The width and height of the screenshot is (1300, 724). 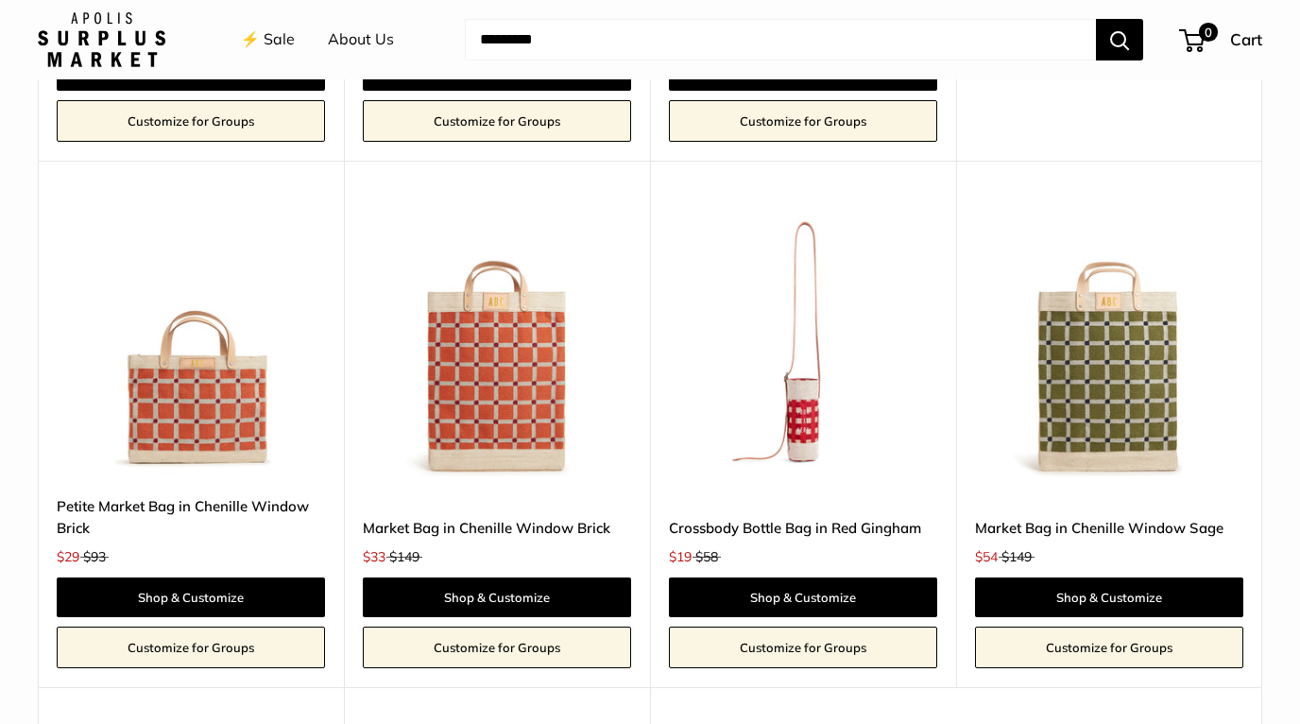 What do you see at coordinates (1208, 32) in the screenshot?
I see `span: 0` at bounding box center [1208, 32].